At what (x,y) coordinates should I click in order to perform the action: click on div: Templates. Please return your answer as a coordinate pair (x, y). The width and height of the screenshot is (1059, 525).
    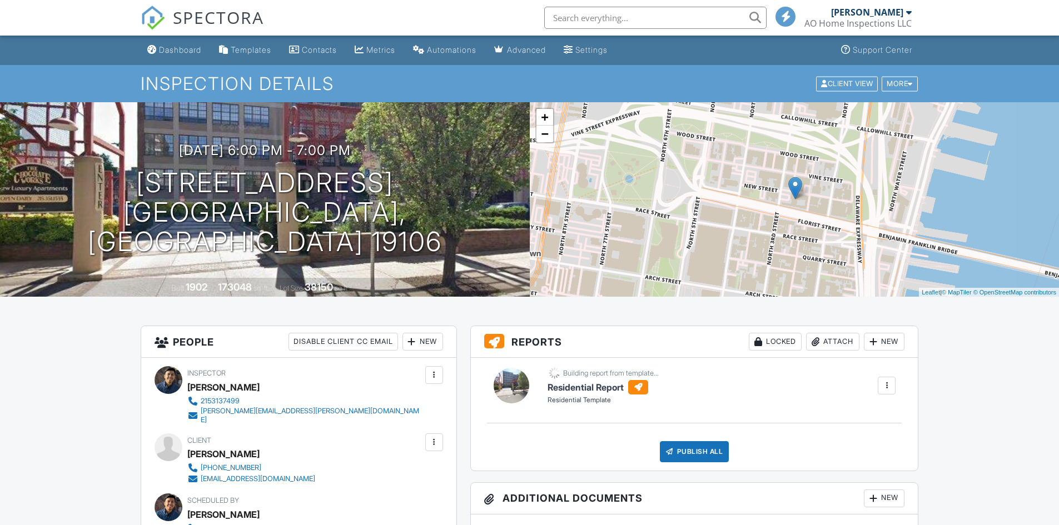
    Looking at the image, I should click on (251, 49).